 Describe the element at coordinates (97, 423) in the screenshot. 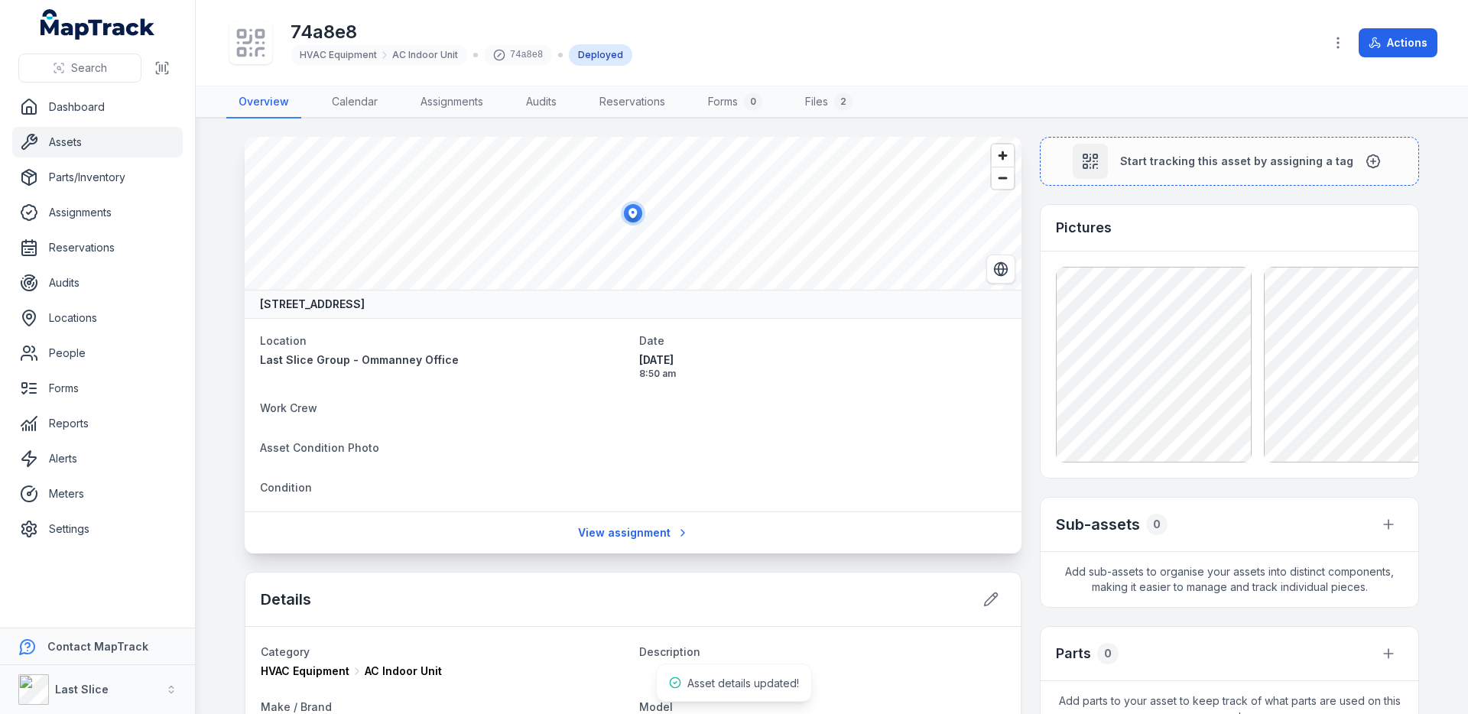

I see `a: Reports` at that location.